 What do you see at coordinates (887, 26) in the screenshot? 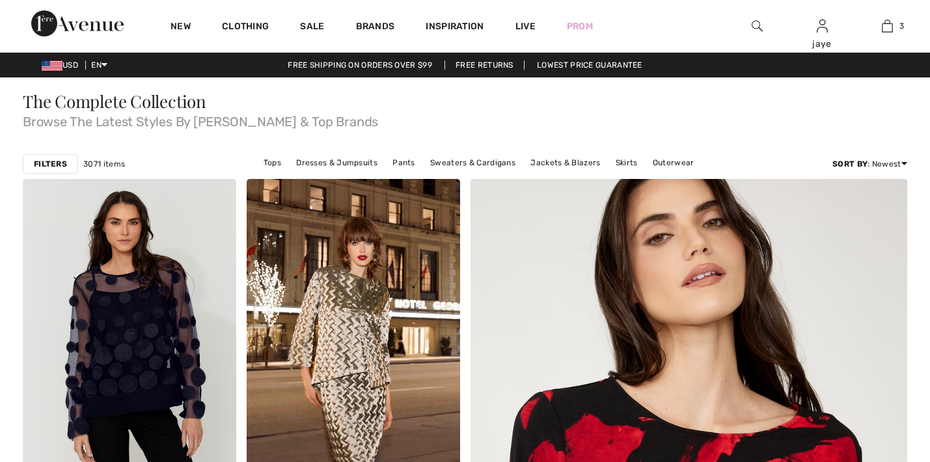
I see `a: 3` at bounding box center [887, 26].